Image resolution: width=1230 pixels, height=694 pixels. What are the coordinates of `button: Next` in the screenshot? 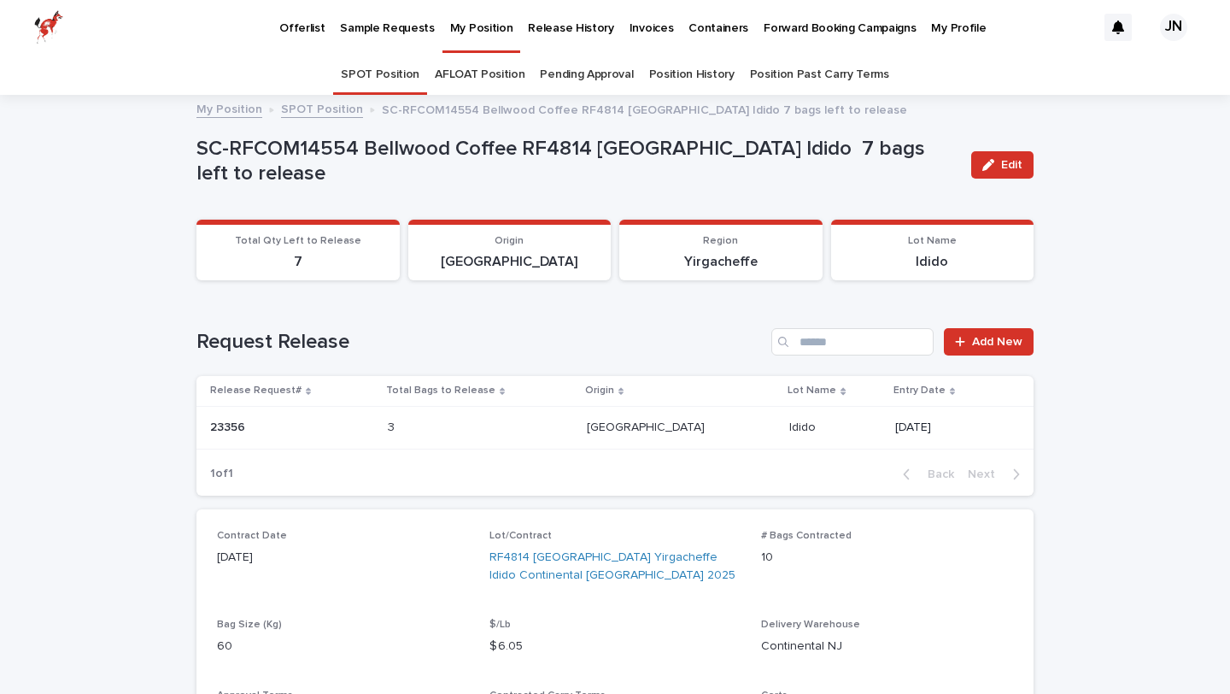 It's located at (997, 474).